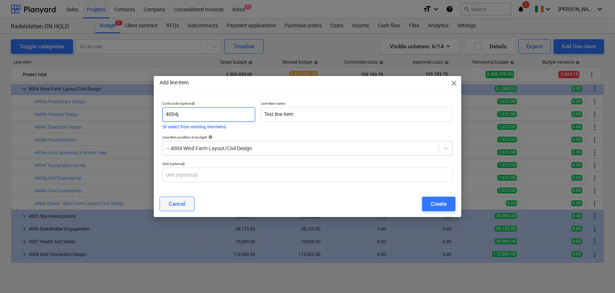 This screenshot has height=293, width=615. Describe the element at coordinates (308, 175) in the screenshot. I see `input: Unit (optional)` at that location.